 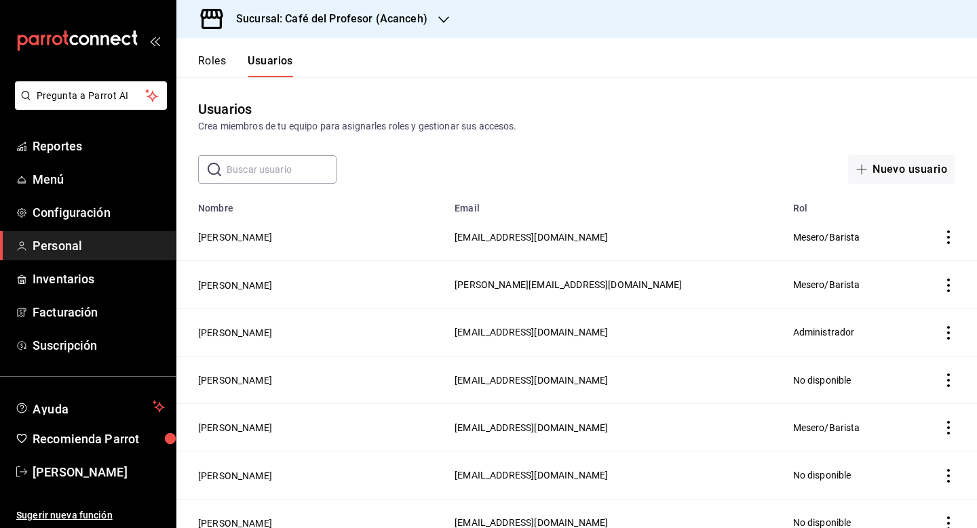 I want to click on button: Usuarios, so click(x=270, y=66).